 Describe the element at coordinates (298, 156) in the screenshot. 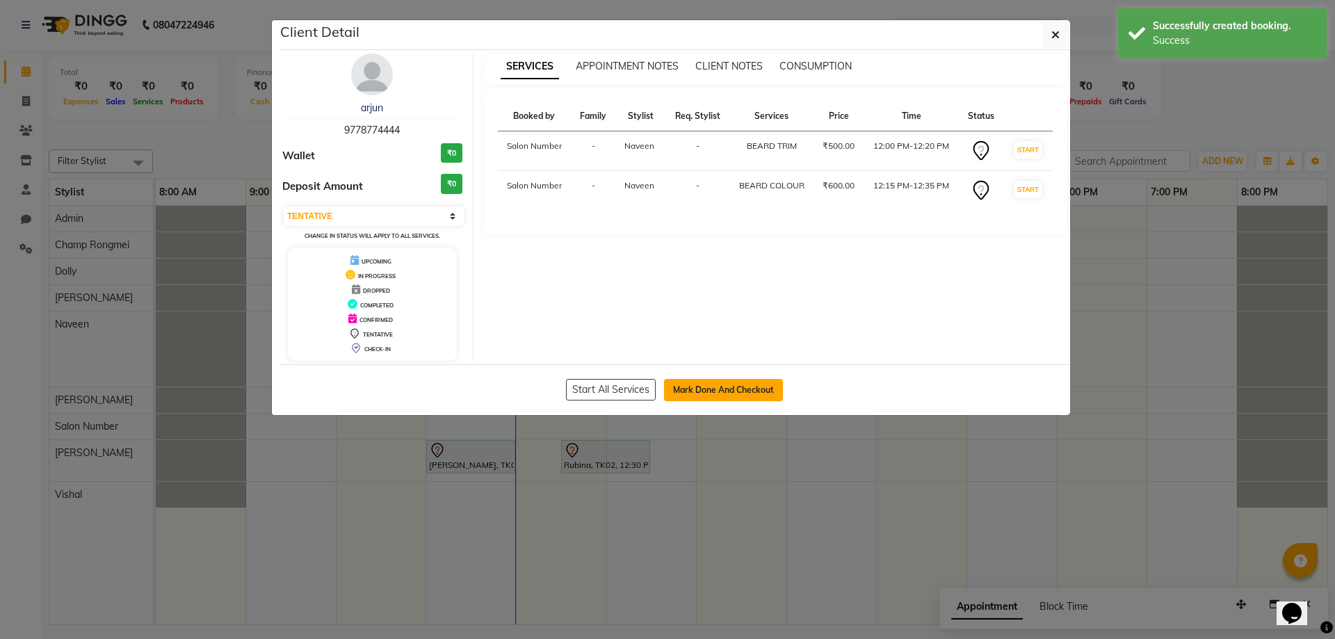

I see `span: Wallet` at that location.